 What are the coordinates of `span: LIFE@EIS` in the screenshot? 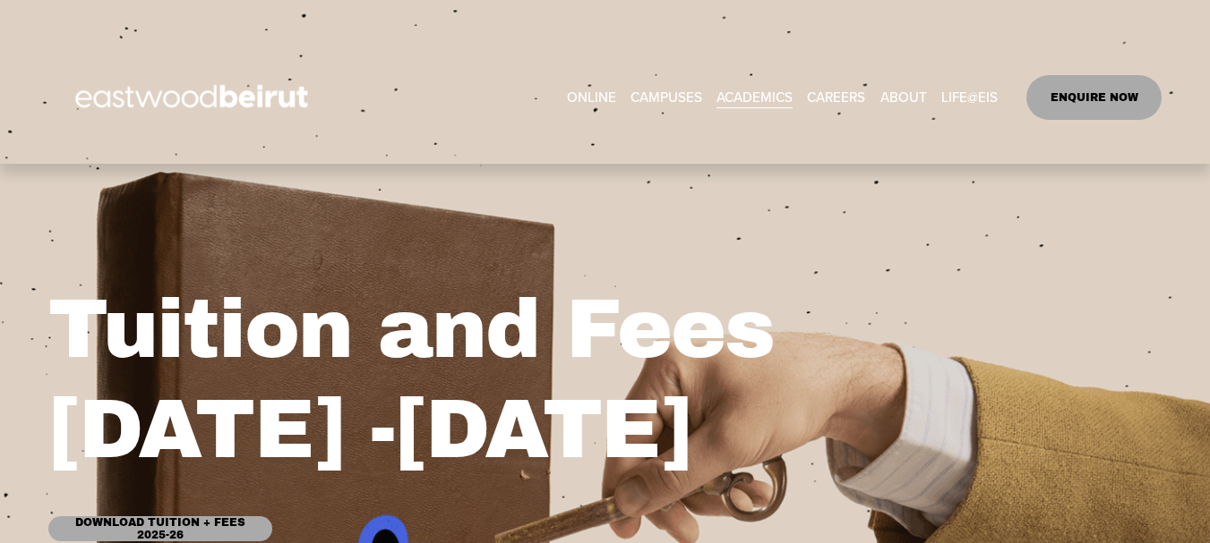 It's located at (969, 97).